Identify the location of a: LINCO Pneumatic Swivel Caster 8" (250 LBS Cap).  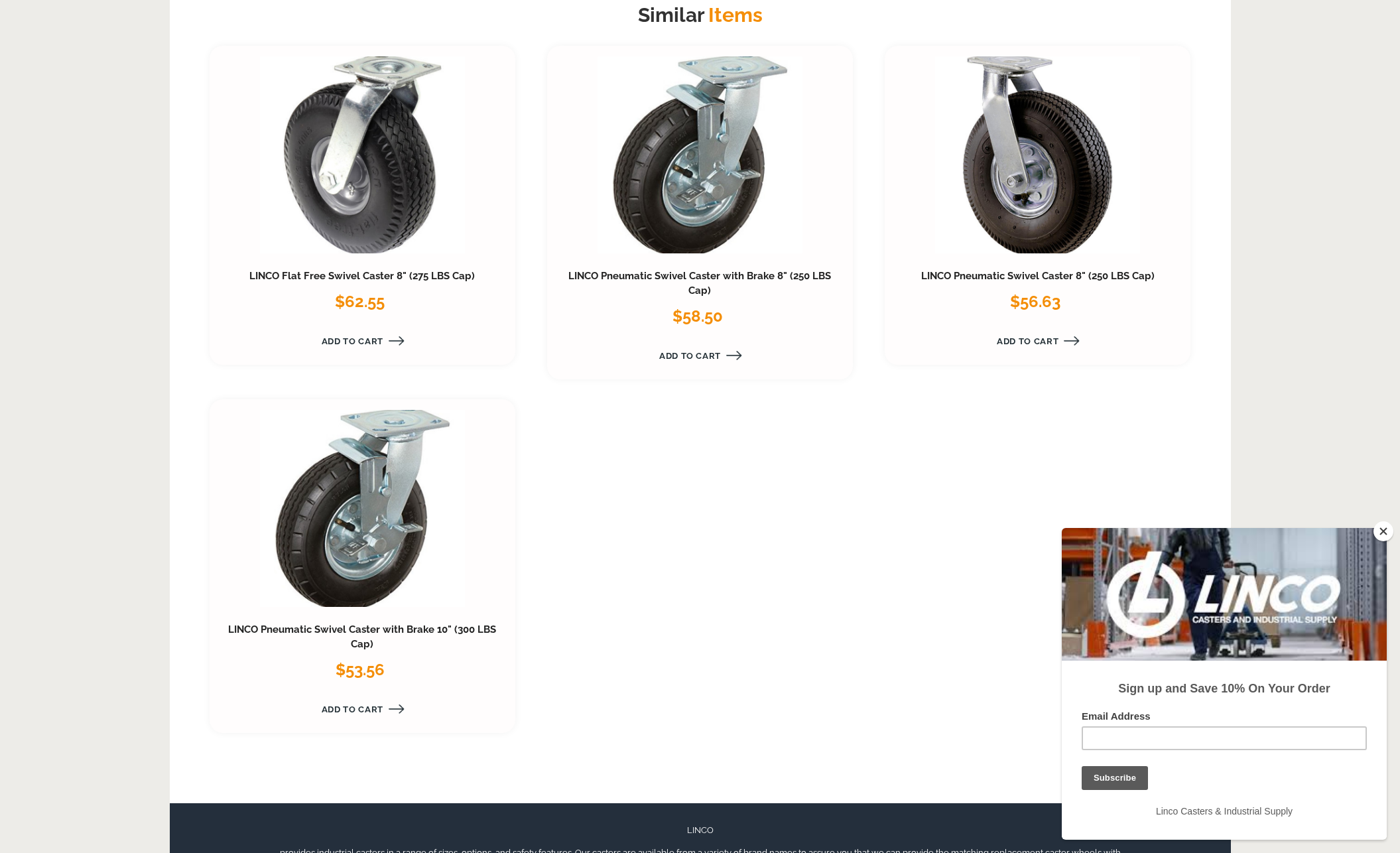
(1038, 276).